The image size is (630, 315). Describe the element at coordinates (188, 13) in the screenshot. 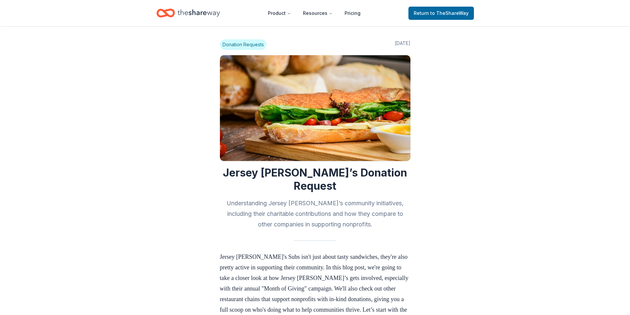

I see `a: Home` at that location.